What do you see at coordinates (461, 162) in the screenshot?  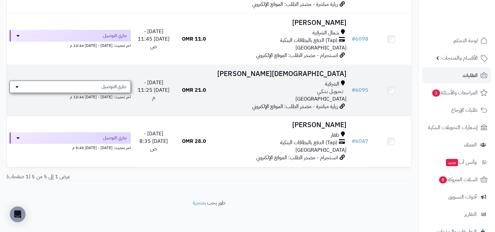 I see `span: وآتس آب` at bounding box center [461, 162].